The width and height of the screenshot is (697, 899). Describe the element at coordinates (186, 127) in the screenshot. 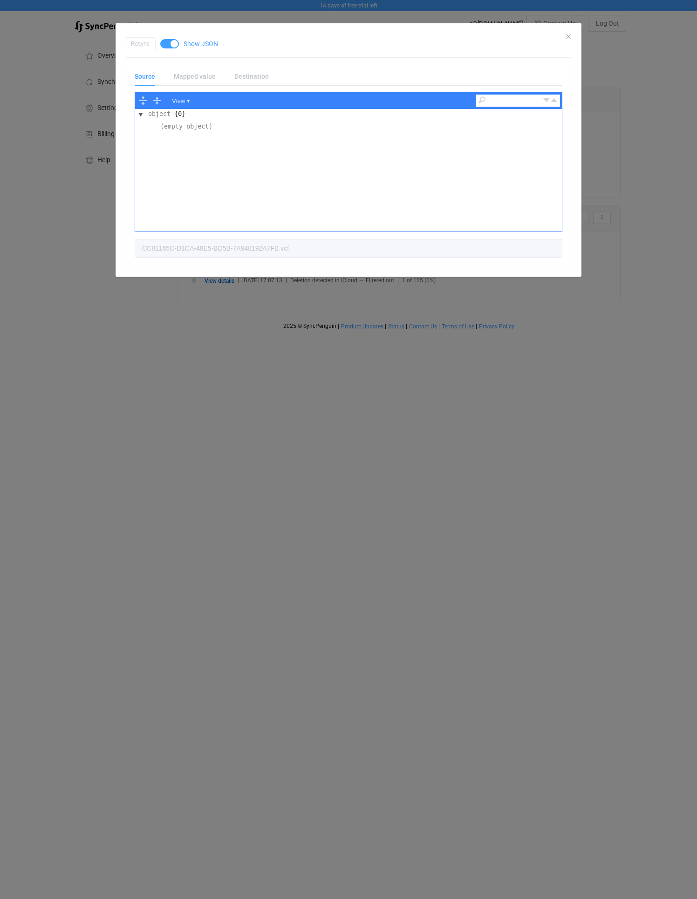

I see `div: (empty object)` at that location.